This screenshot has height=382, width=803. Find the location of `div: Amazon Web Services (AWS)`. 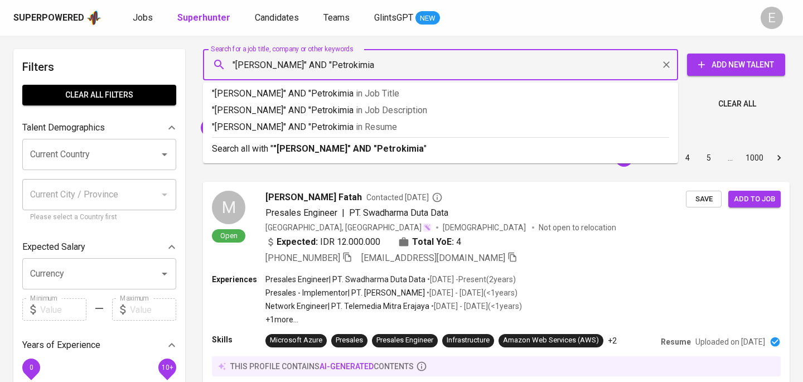

div: Amazon Web Services (AWS) is located at coordinates (551, 340).